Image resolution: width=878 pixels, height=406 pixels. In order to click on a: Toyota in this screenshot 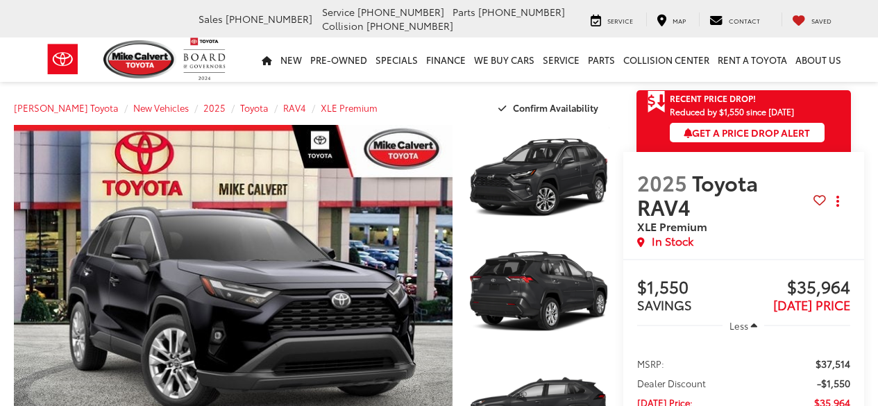, I will do `click(254, 108)`.